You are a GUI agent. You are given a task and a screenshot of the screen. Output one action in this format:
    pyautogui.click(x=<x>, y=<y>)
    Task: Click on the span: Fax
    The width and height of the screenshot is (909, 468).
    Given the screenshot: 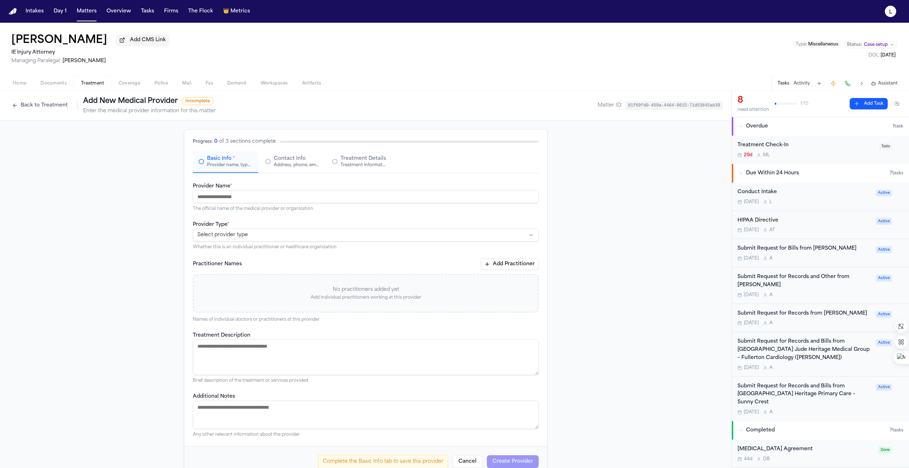 What is the action you would take?
    pyautogui.click(x=209, y=83)
    